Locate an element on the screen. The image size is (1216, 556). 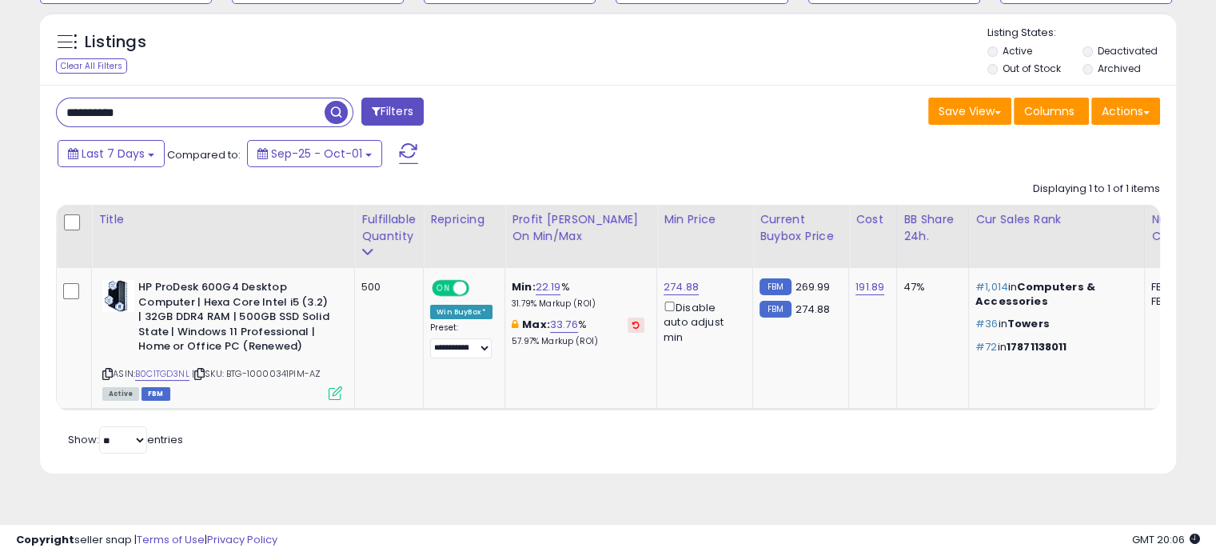
p: 57.97% Markup (ROI) is located at coordinates (578, 342).